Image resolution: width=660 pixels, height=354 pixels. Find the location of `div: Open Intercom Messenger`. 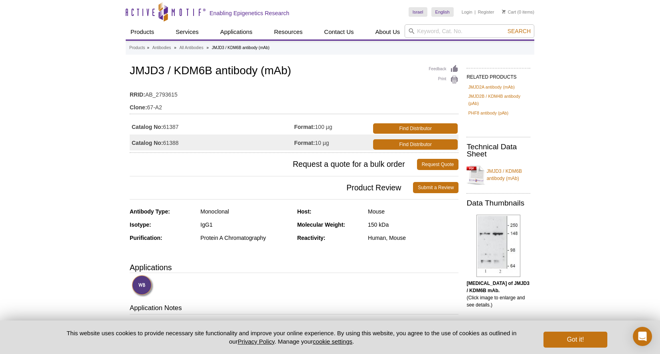

div: Open Intercom Messenger is located at coordinates (643, 337).